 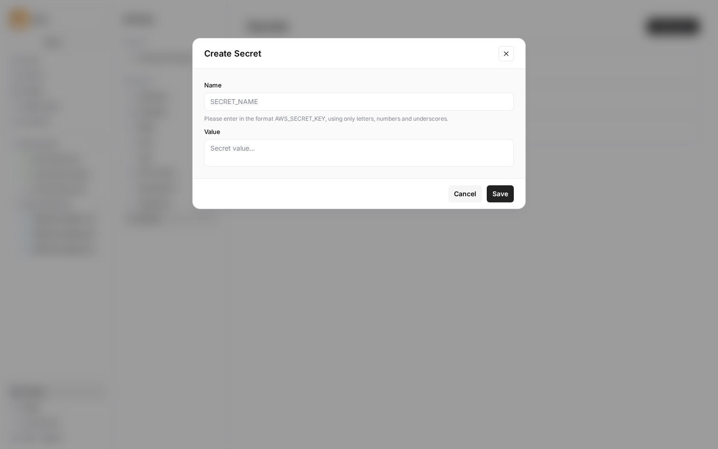 I want to click on span: Cancel, so click(x=465, y=194).